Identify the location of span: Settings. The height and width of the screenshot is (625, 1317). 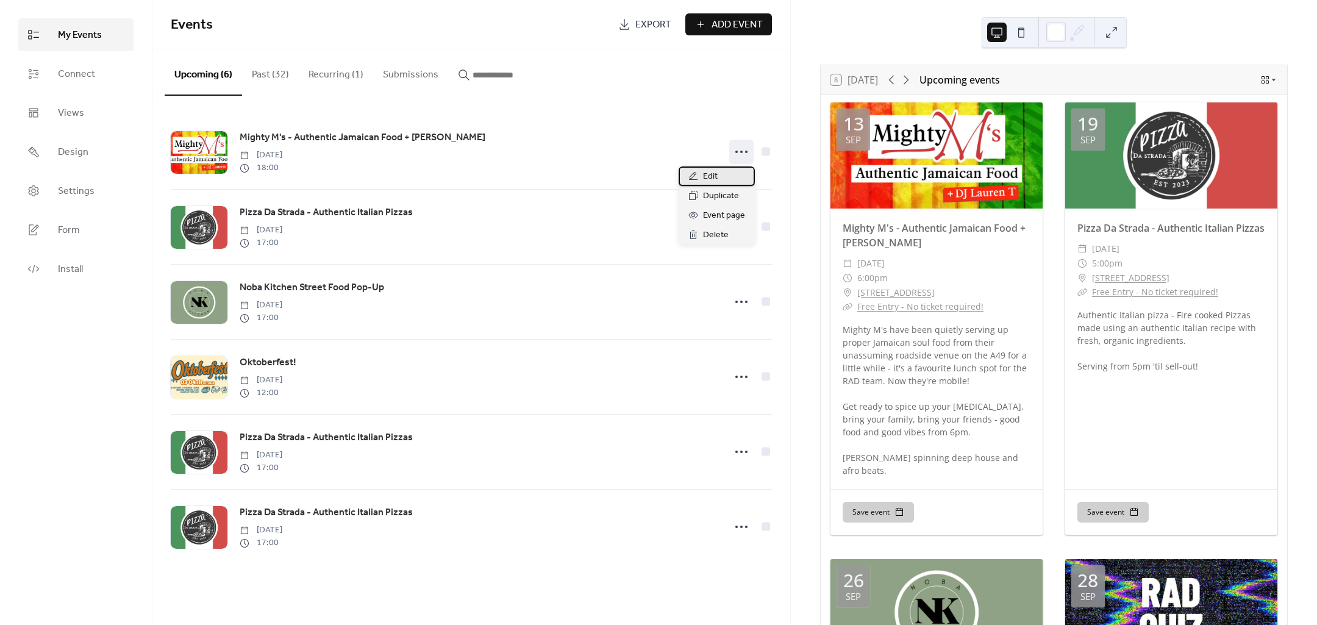
(76, 192).